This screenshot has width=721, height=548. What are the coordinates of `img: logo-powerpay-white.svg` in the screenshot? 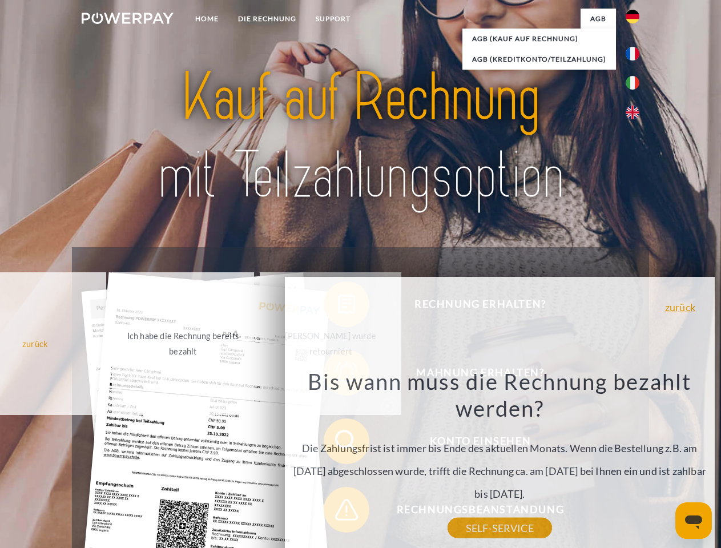 It's located at (127, 18).